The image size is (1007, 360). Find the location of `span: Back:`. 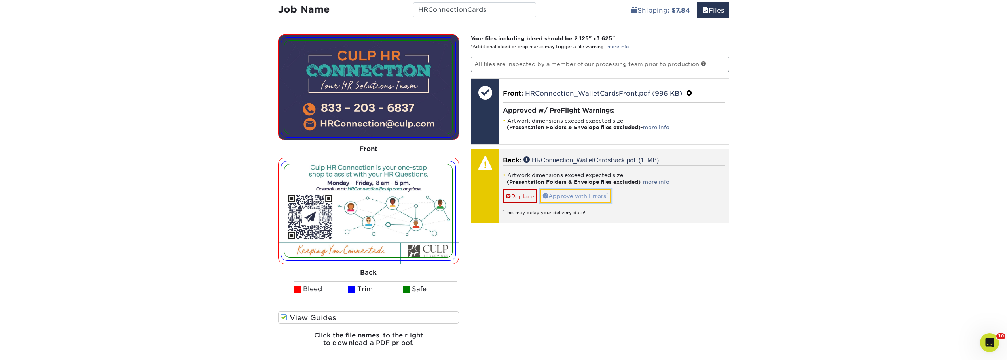

span: Back: is located at coordinates (512, 160).